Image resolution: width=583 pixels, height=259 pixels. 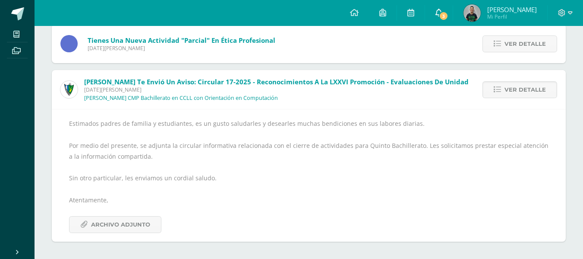 I want to click on img: 8c8227e158d39d8427a23b5ac134577f.png, so click(x=472, y=13).